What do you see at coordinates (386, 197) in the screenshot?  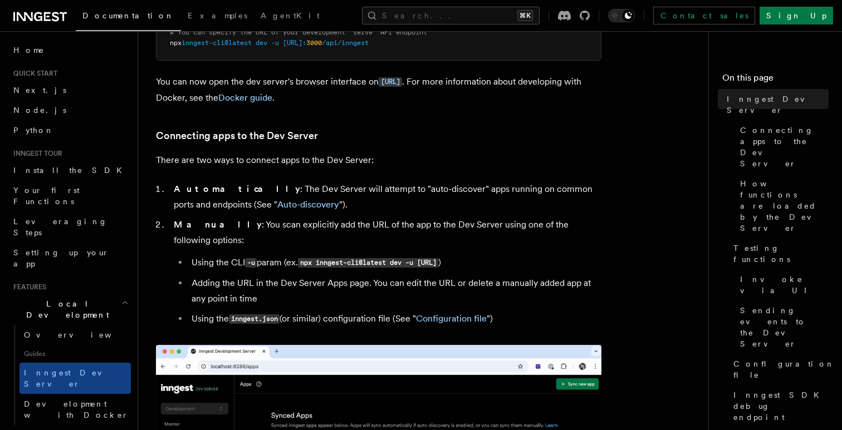 I see `li: : The Dev Server will attempt to "auto-discover" apps running on common ports and endpoints (See ...` at bounding box center [386, 197].